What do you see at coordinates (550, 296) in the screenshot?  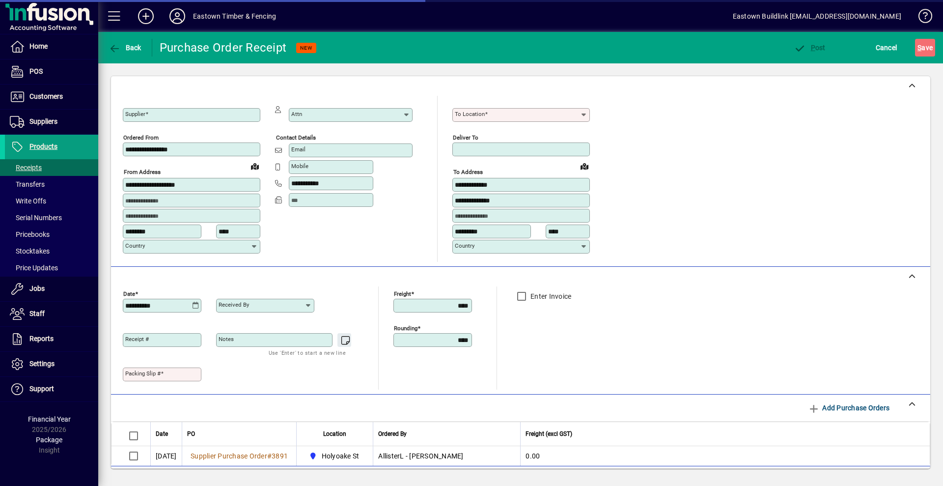 I see `label: Enter Invoice` at bounding box center [550, 296].